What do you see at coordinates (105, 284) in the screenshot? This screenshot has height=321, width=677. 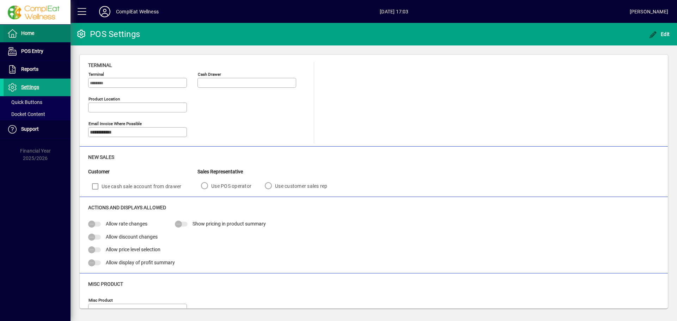 I see `span: Misc Product` at bounding box center [105, 284].